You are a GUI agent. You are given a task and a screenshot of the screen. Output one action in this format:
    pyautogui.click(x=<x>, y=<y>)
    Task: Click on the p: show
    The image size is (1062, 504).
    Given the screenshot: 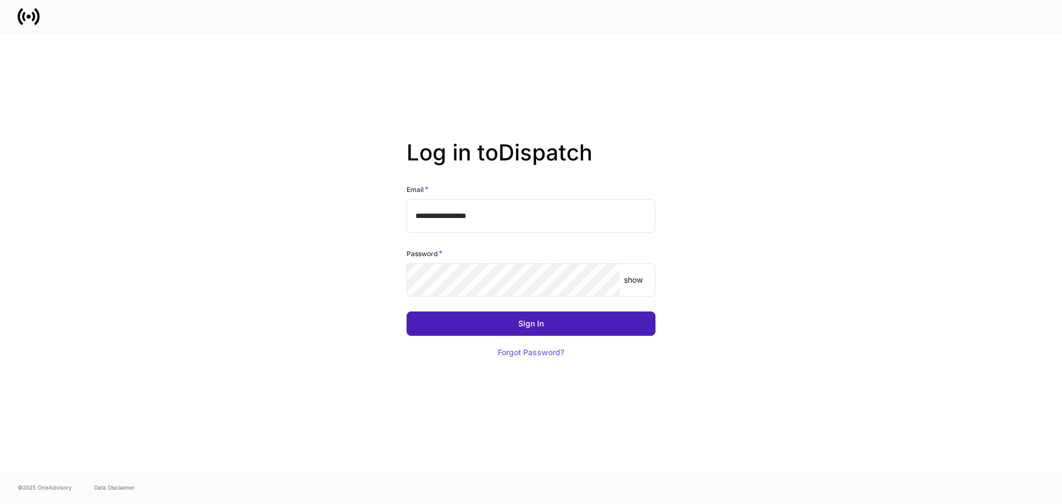 What is the action you would take?
    pyautogui.click(x=633, y=280)
    